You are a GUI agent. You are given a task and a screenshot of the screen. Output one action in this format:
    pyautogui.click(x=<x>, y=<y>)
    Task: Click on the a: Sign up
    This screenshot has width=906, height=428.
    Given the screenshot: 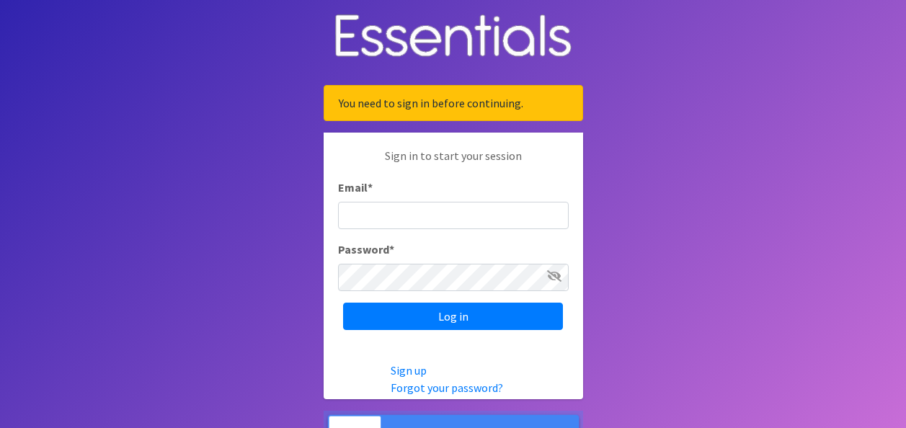 What is the action you would take?
    pyautogui.click(x=409, y=371)
    